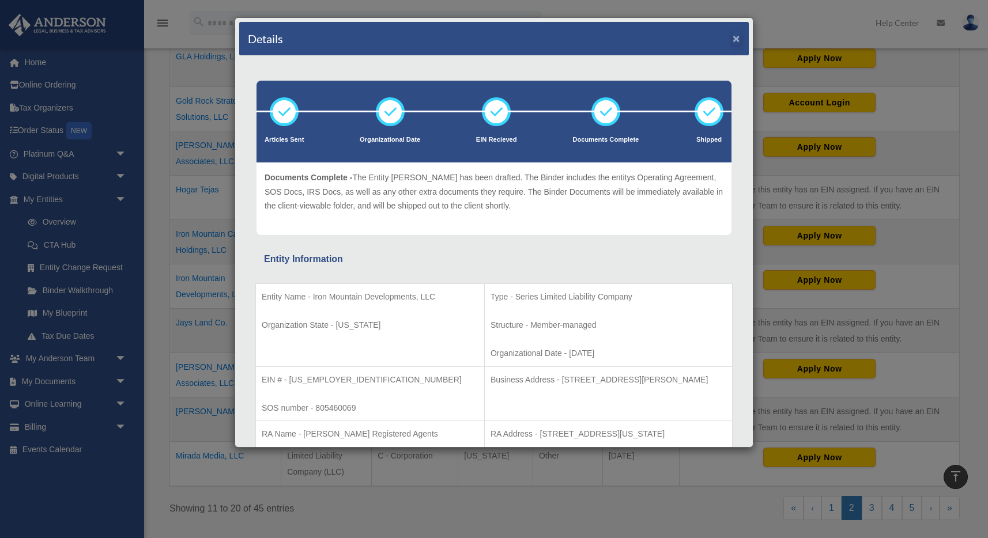 The image size is (988, 538). Describe the element at coordinates (496, 140) in the screenshot. I see `p: EIN Recieved` at that location.